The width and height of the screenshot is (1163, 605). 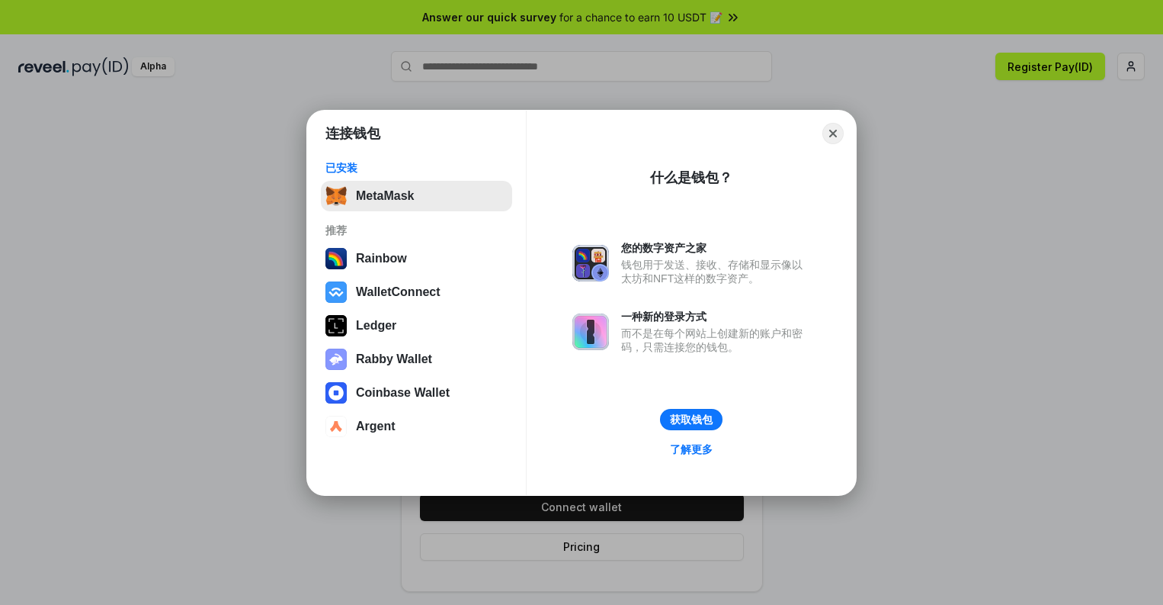 I want to click on div: 您的数字资产之家, so click(x=716, y=248).